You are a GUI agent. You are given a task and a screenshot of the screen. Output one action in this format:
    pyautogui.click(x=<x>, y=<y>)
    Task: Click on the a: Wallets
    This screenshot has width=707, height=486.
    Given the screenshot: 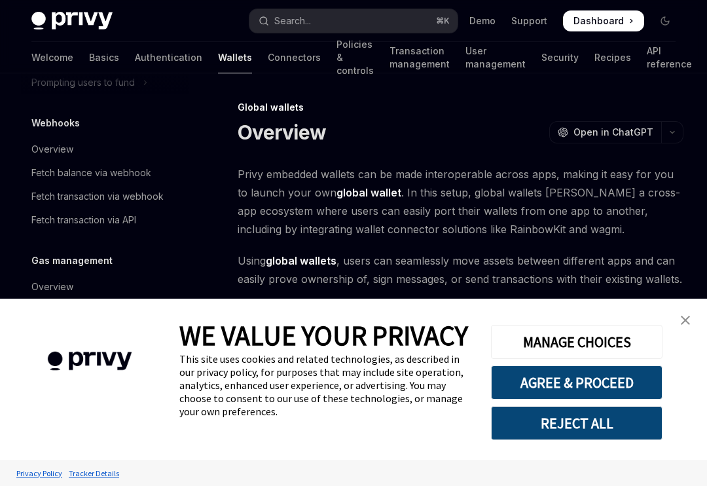 What is the action you would take?
    pyautogui.click(x=235, y=58)
    